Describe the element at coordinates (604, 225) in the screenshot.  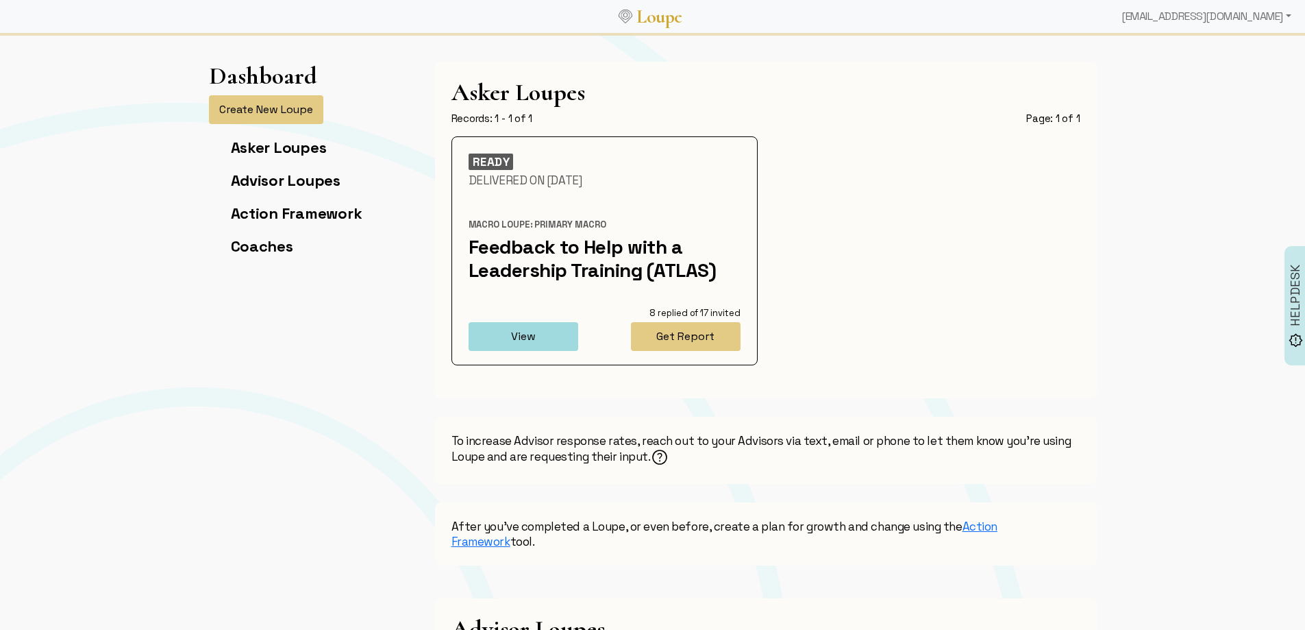
I see `div: Macro Loupe: Primary Macro` at that location.